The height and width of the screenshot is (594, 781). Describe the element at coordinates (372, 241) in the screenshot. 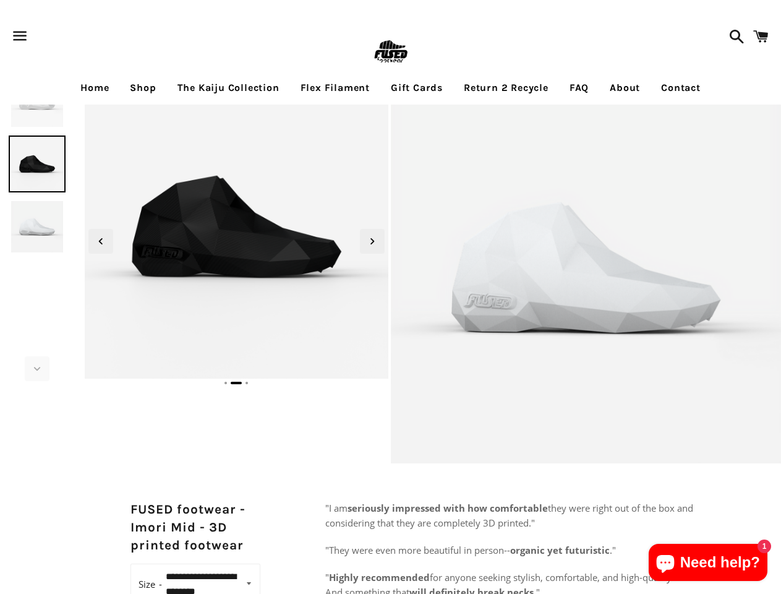

I see `div: Next slide` at that location.